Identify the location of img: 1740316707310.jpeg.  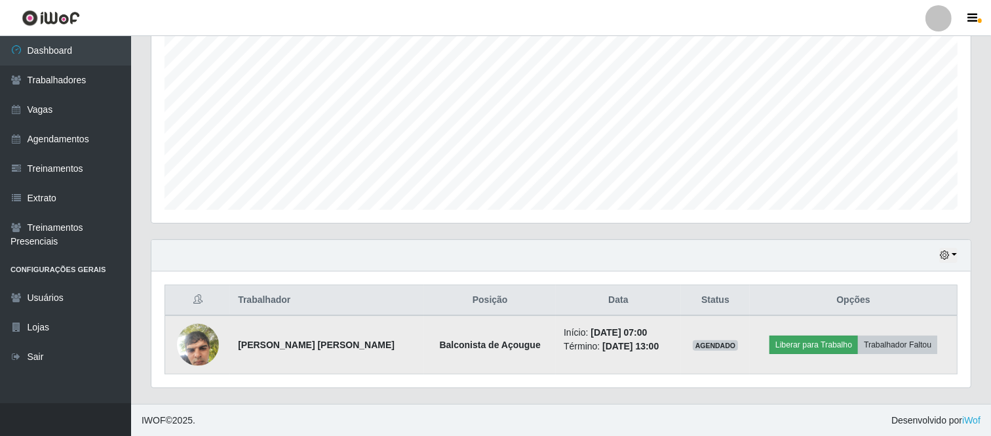
(198, 345).